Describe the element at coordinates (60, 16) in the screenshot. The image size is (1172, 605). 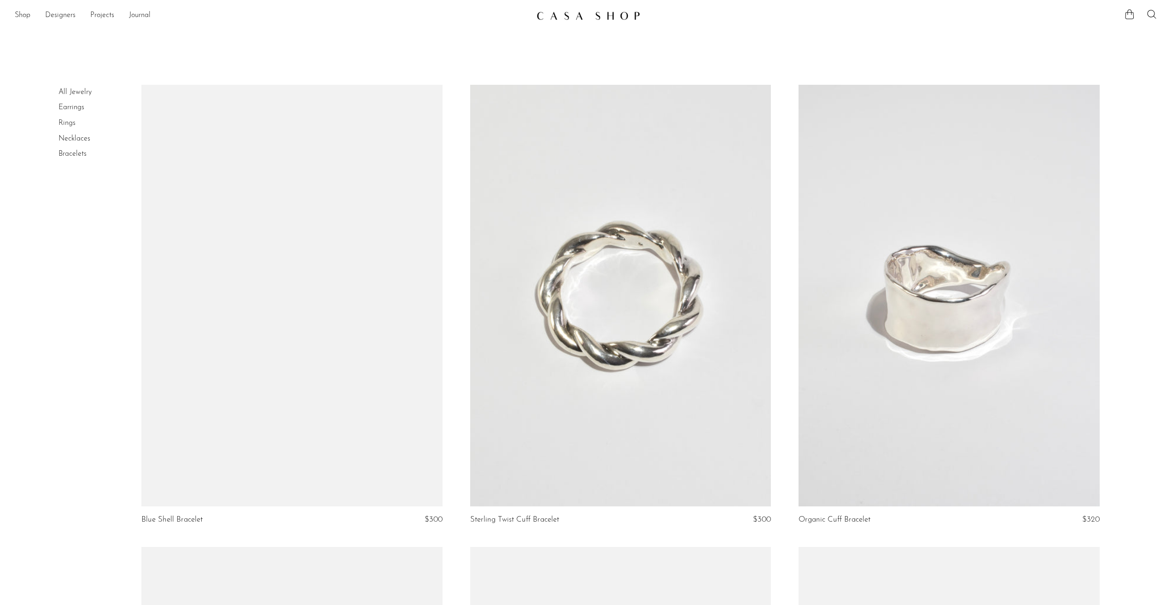
I see `a: Designers` at that location.